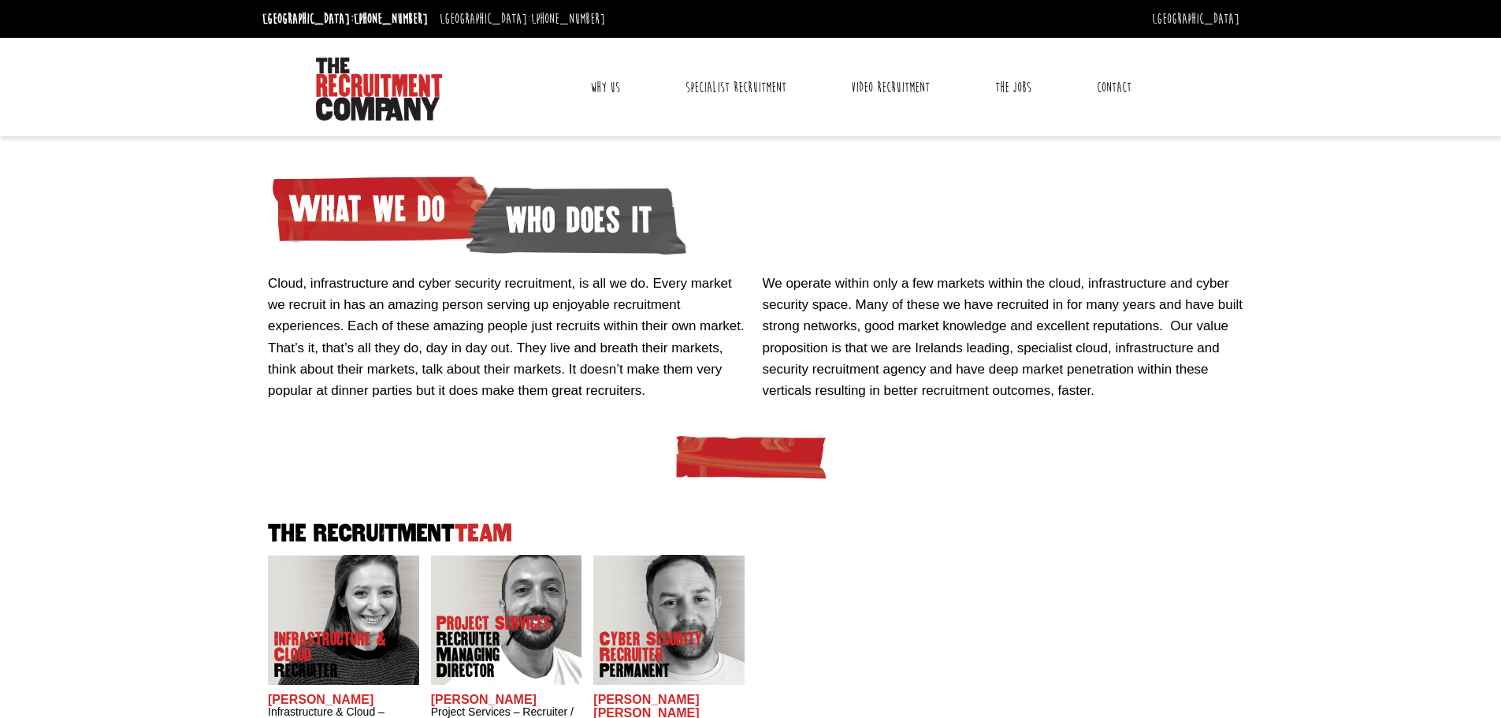  What do you see at coordinates (751, 533) in the screenshot?
I see `h2: The Recruitment` at bounding box center [751, 533].